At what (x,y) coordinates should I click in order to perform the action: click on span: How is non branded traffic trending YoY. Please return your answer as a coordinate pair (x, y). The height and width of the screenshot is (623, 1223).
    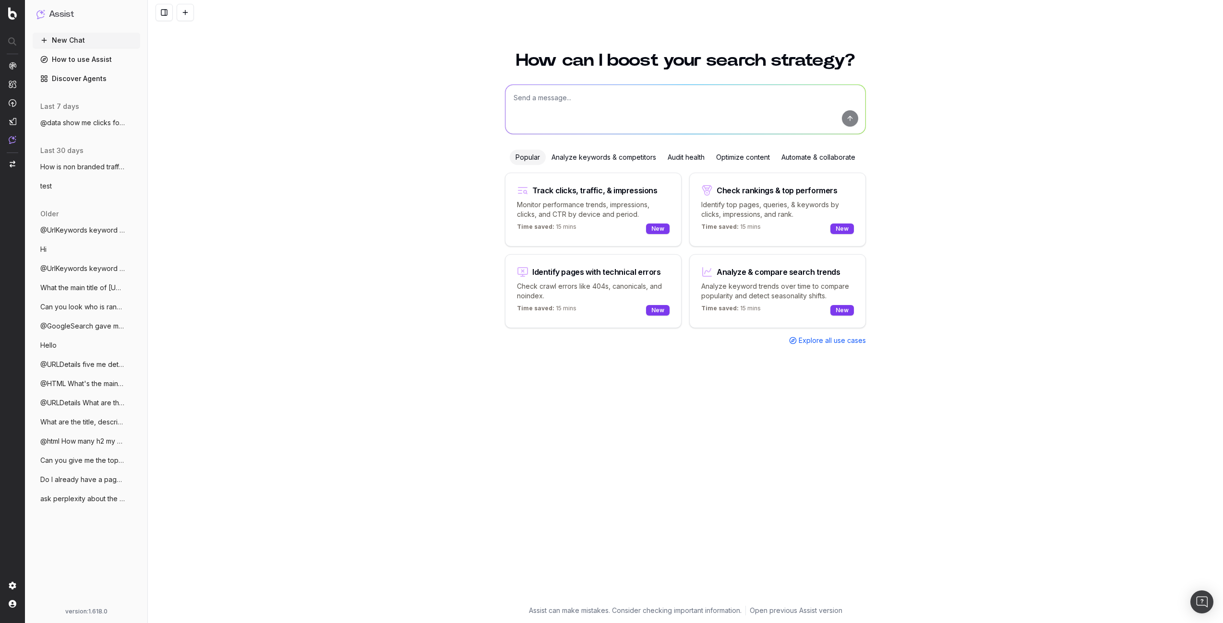
    Looking at the image, I should click on (83, 167).